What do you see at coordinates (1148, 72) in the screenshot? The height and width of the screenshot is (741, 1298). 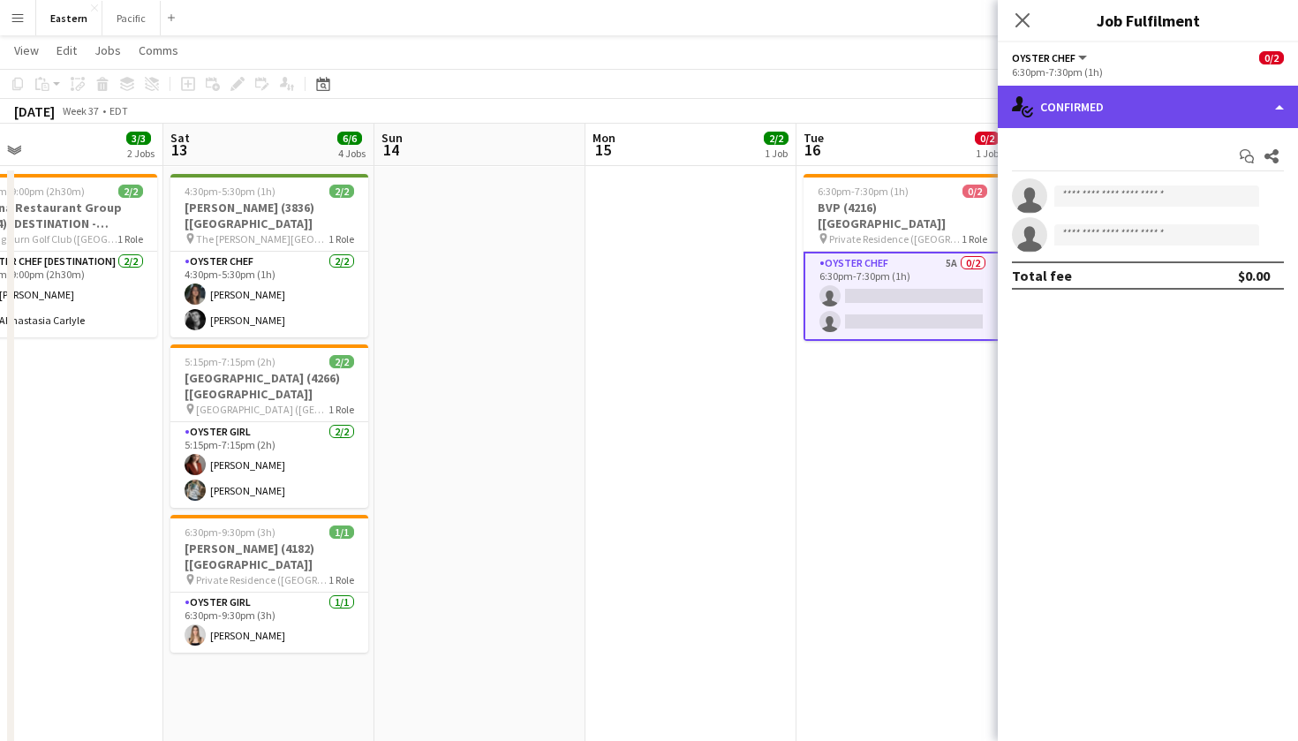 I see `div: 6:30pm-7:30pm (1h)` at bounding box center [1148, 72].